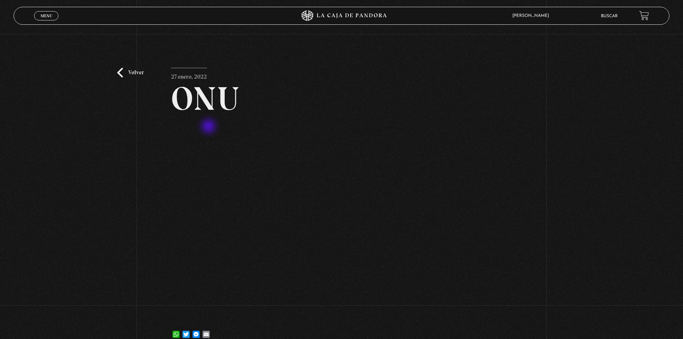 The height and width of the screenshot is (339, 683). What do you see at coordinates (341, 99) in the screenshot?
I see `h2: ONU` at bounding box center [341, 99].